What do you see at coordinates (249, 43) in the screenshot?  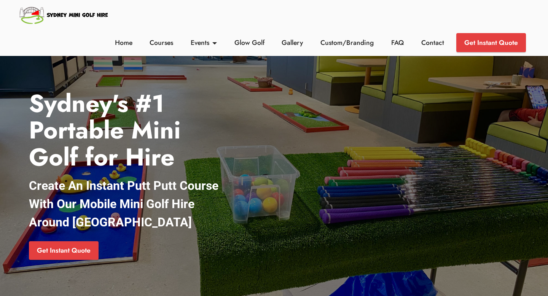 I see `a: Glow Golf` at bounding box center [249, 43].